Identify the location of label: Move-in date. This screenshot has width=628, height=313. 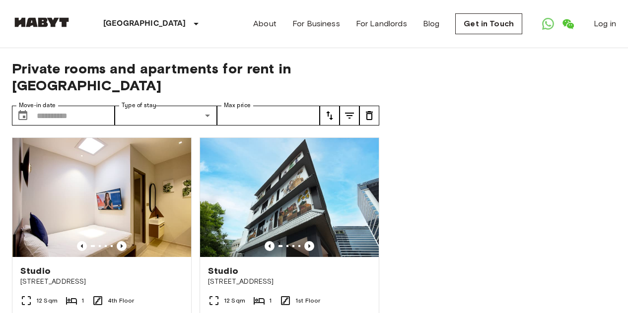
(37, 105).